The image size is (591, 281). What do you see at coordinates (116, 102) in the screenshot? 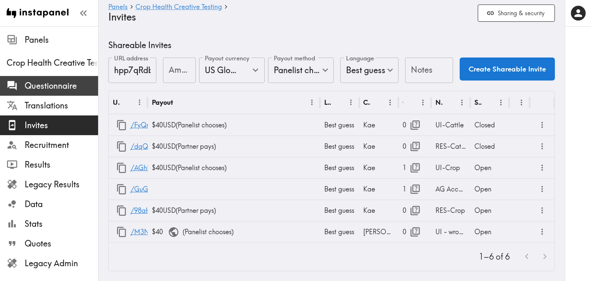
I see `div: URL` at bounding box center [116, 102].